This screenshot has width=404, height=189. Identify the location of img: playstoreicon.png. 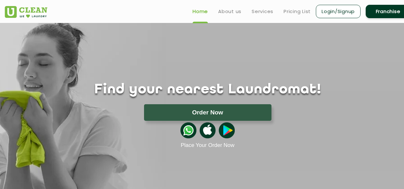
(227, 131).